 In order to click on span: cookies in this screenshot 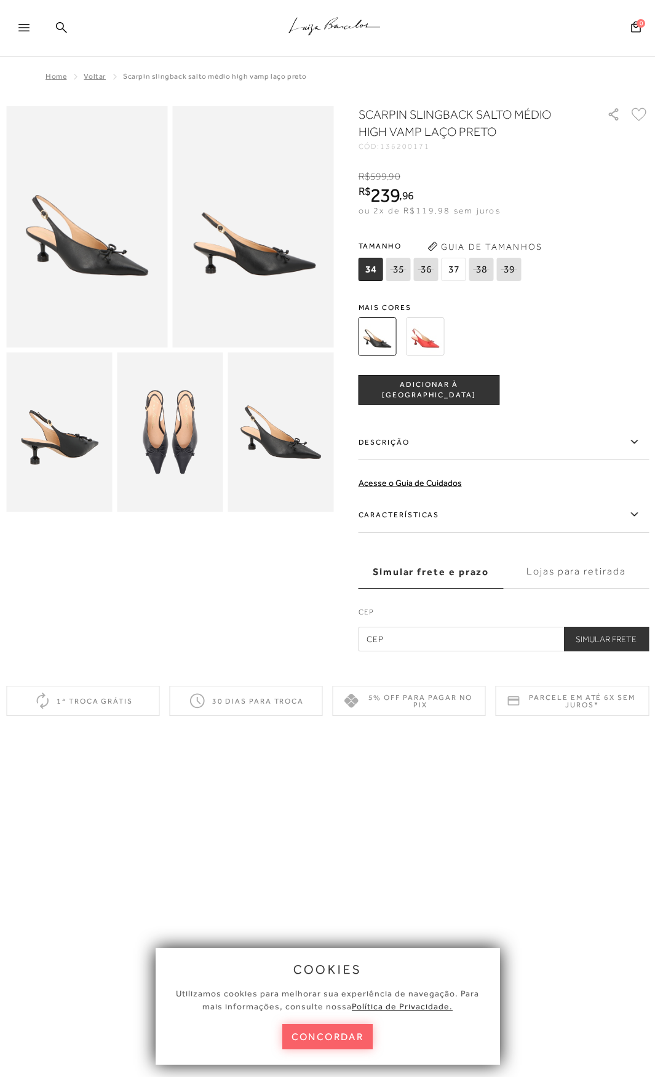, I will do `click(328, 969)`.